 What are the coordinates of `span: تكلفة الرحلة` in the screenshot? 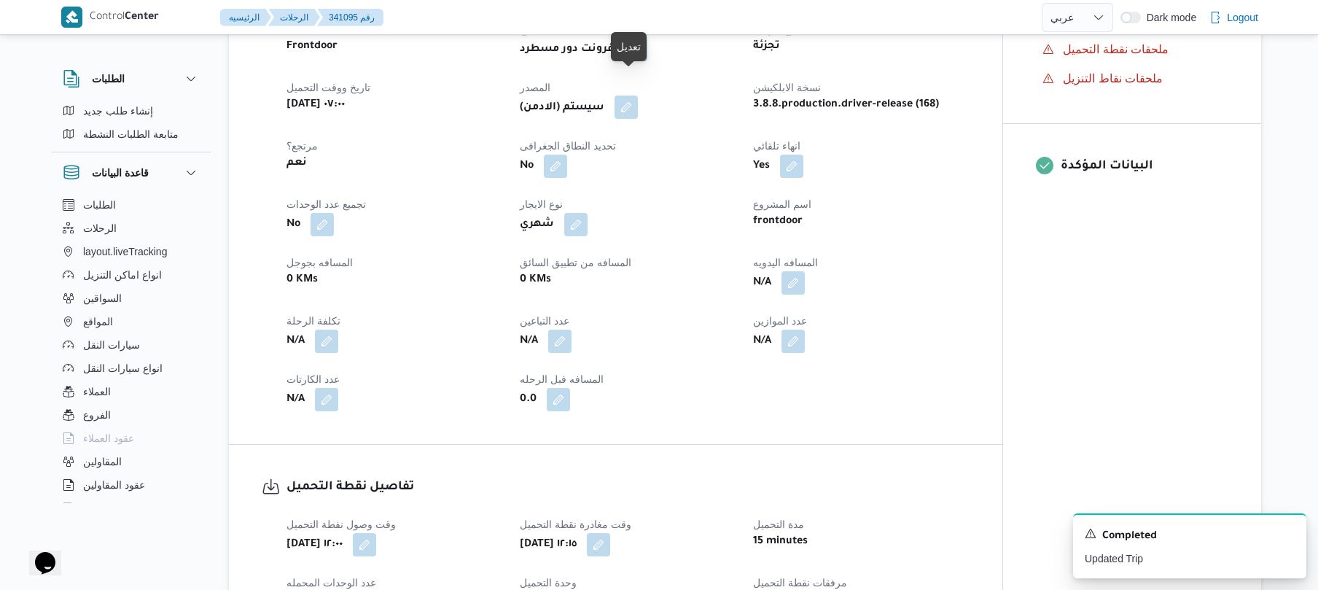 It's located at (313, 321).